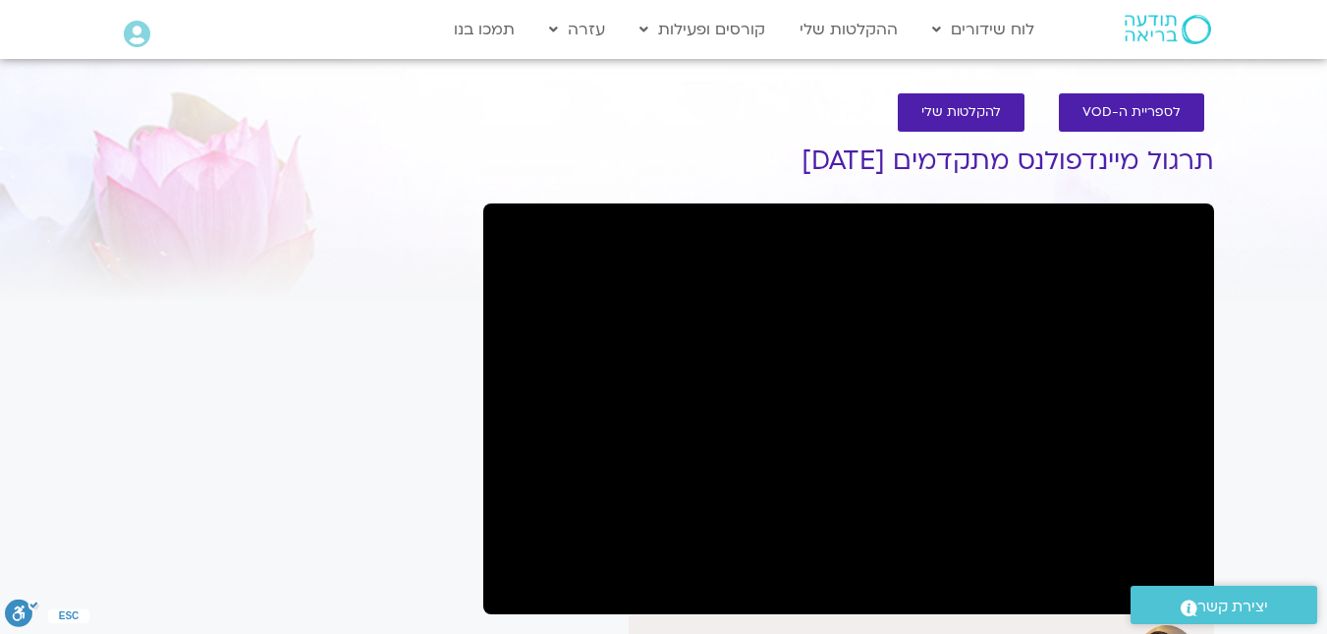 This screenshot has height=634, width=1327. Describe the element at coordinates (1233, 606) in the screenshot. I see `span: יצירת קשר` at that location.